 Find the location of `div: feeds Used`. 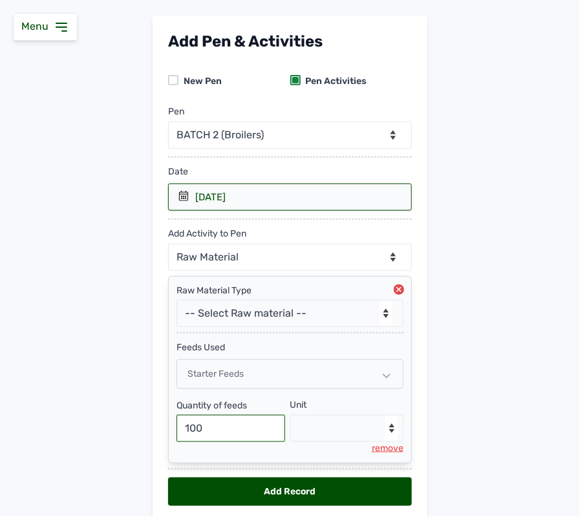

div: feeds Used is located at coordinates (289, 344).